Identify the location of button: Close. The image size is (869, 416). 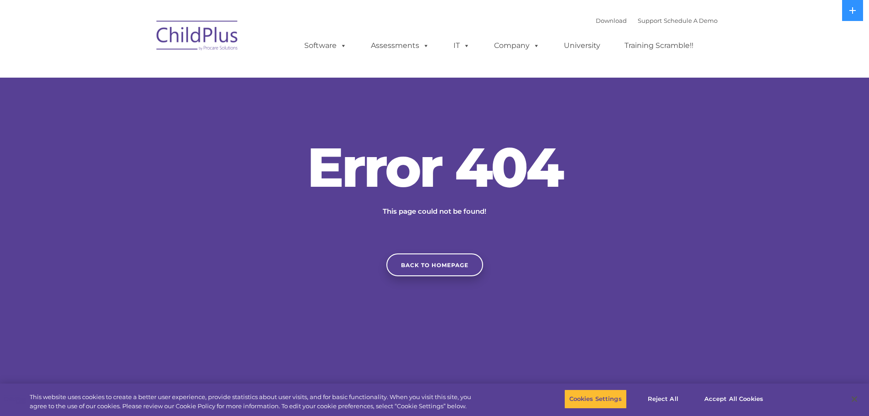
(855, 399).